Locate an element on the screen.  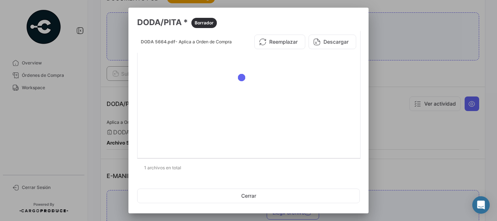
span: - Aplica a Orden de Compra is located at coordinates (204, 42).